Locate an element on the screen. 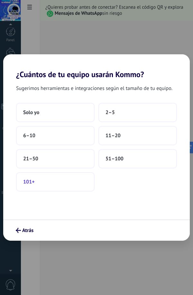 The width and height of the screenshot is (193, 295). button: 51–100 is located at coordinates (138, 159).